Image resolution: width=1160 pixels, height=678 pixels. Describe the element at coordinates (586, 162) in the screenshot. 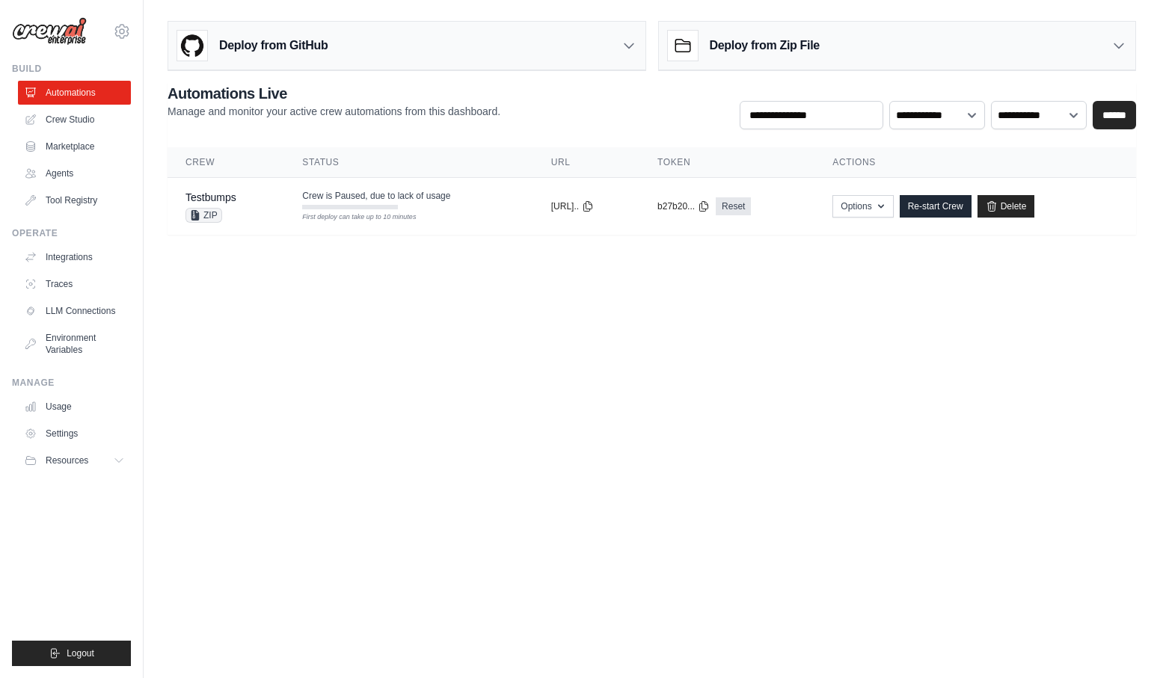

I see `th: URL` at that location.